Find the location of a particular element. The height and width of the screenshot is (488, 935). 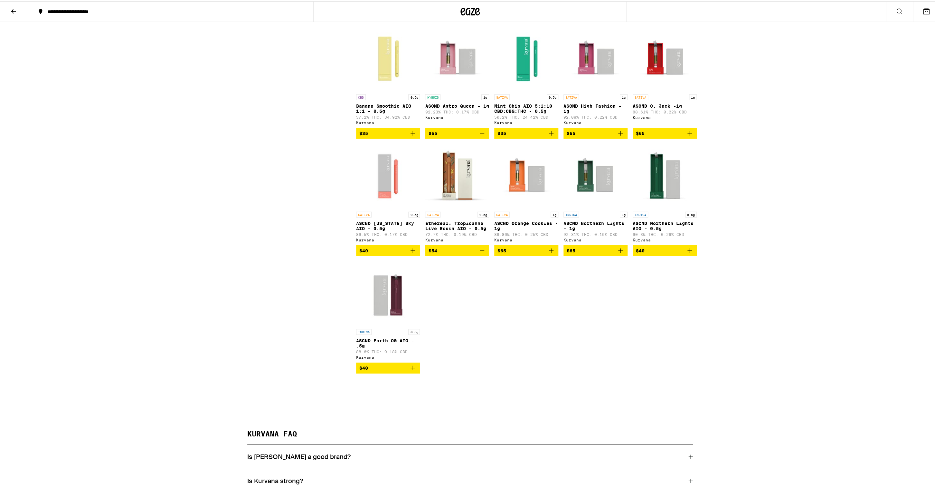

p: 37.2% THC: 34.92% CBD is located at coordinates (388, 116).